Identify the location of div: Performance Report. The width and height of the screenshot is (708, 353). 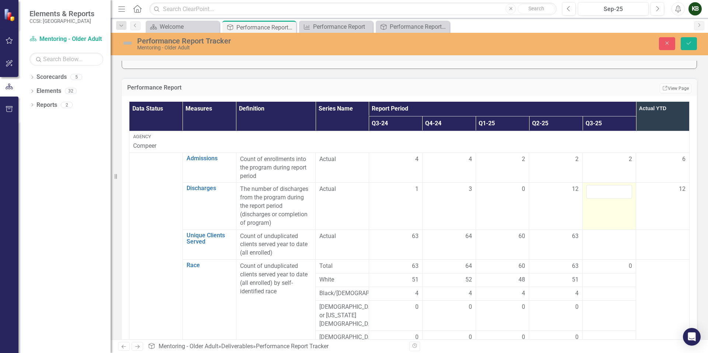
(342, 27).